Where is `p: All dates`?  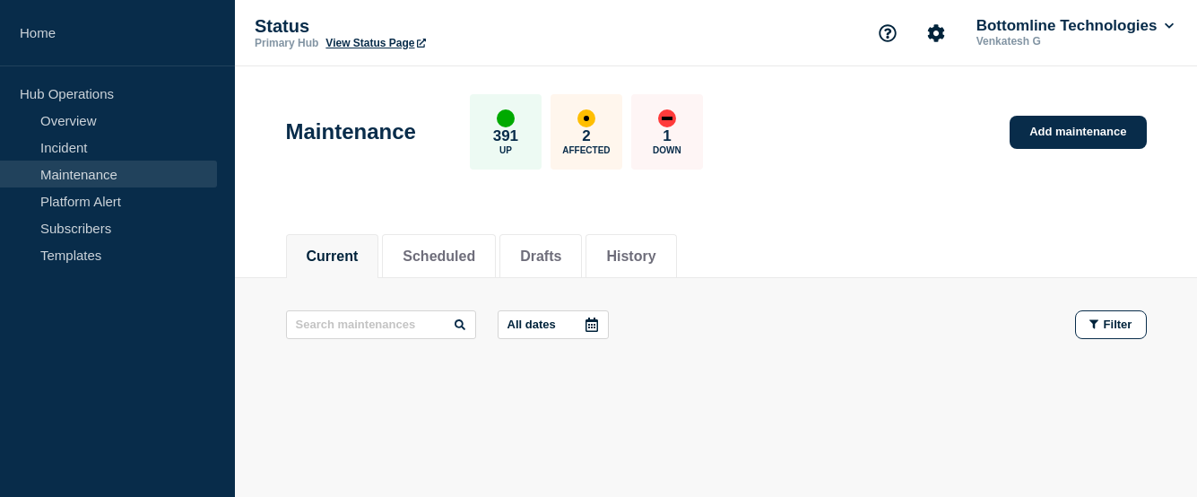
p: All dates is located at coordinates (532, 324).